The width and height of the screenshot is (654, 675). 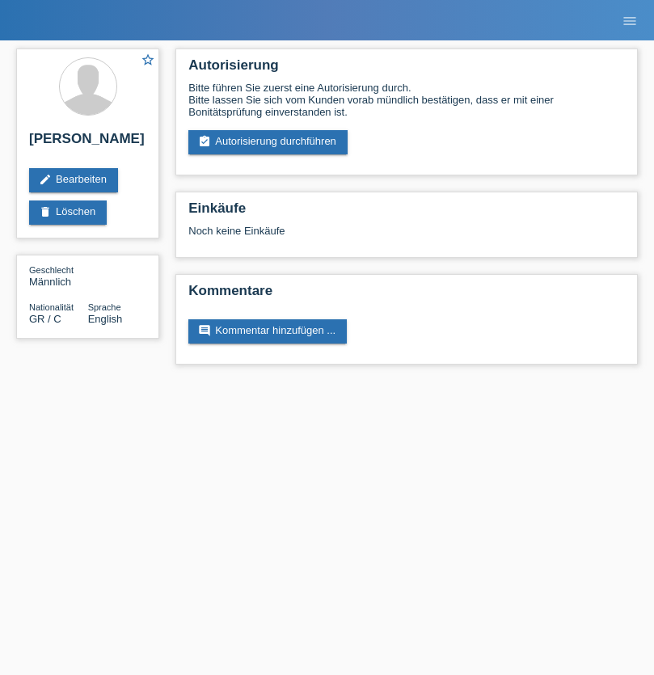 I want to click on i: assignment_turned_in, so click(x=204, y=141).